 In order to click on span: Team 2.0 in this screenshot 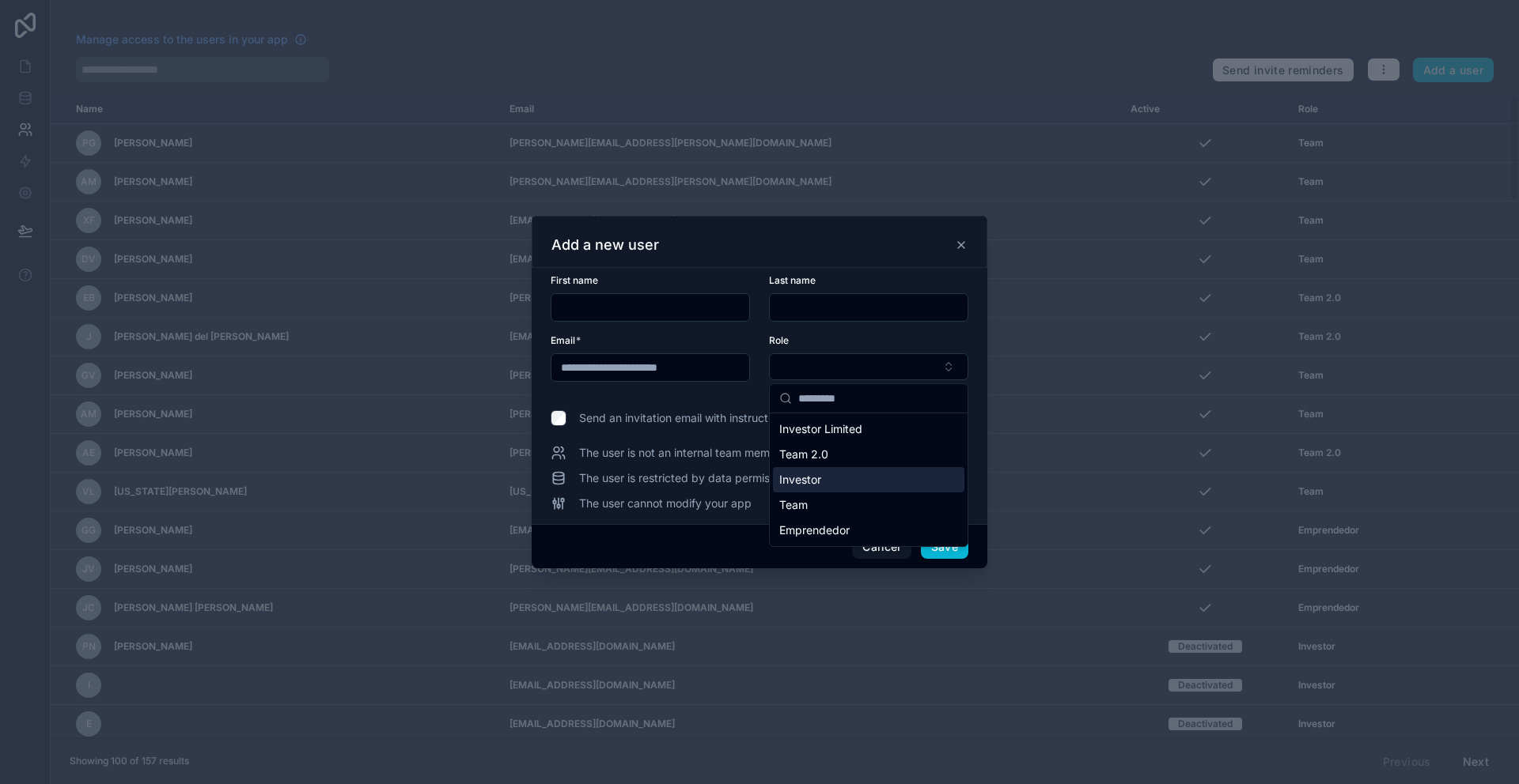, I will do `click(804, 455)`.